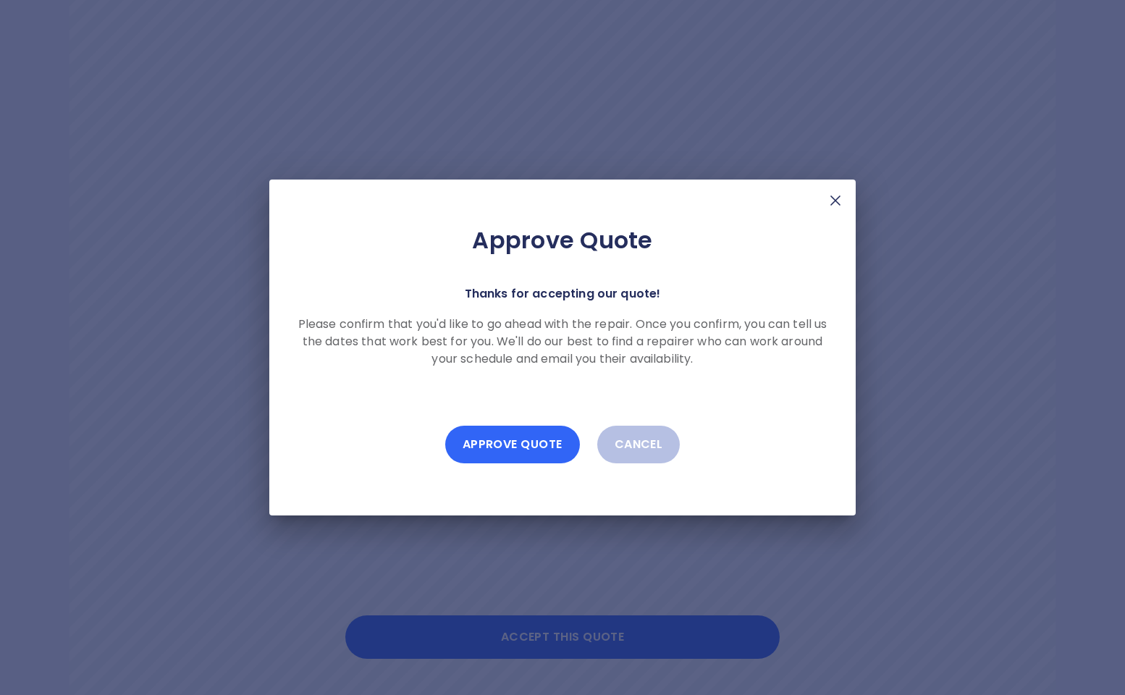  Describe the element at coordinates (562, 342) in the screenshot. I see `p: Please confirm that you'd like to go ahead with the repair. Once you confirm, you can tell us the...` at that location.